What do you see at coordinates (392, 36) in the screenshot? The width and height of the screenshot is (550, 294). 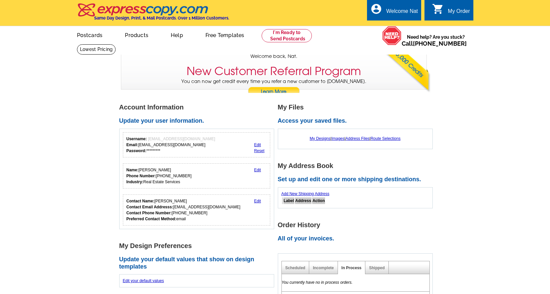 I see `img: help` at bounding box center [392, 36].